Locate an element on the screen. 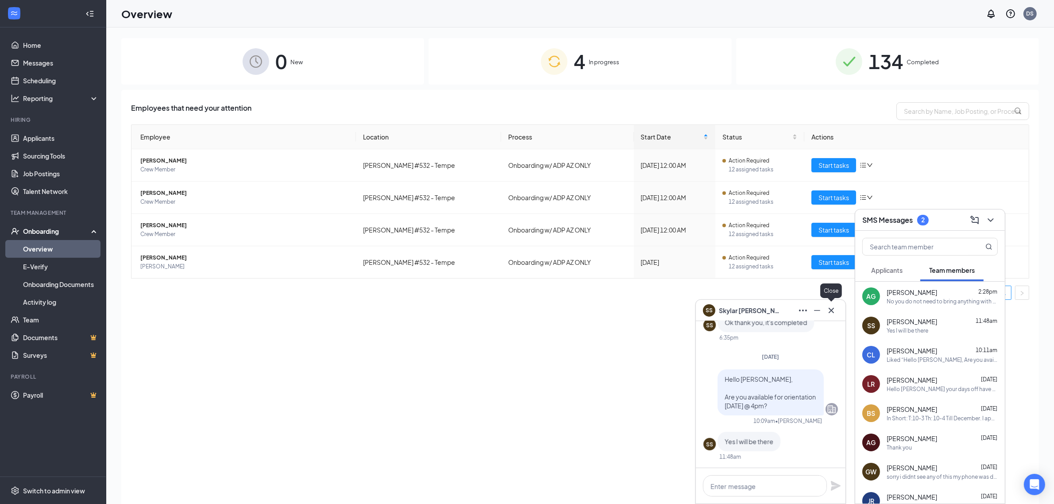  svg: Notifications is located at coordinates (992, 14).